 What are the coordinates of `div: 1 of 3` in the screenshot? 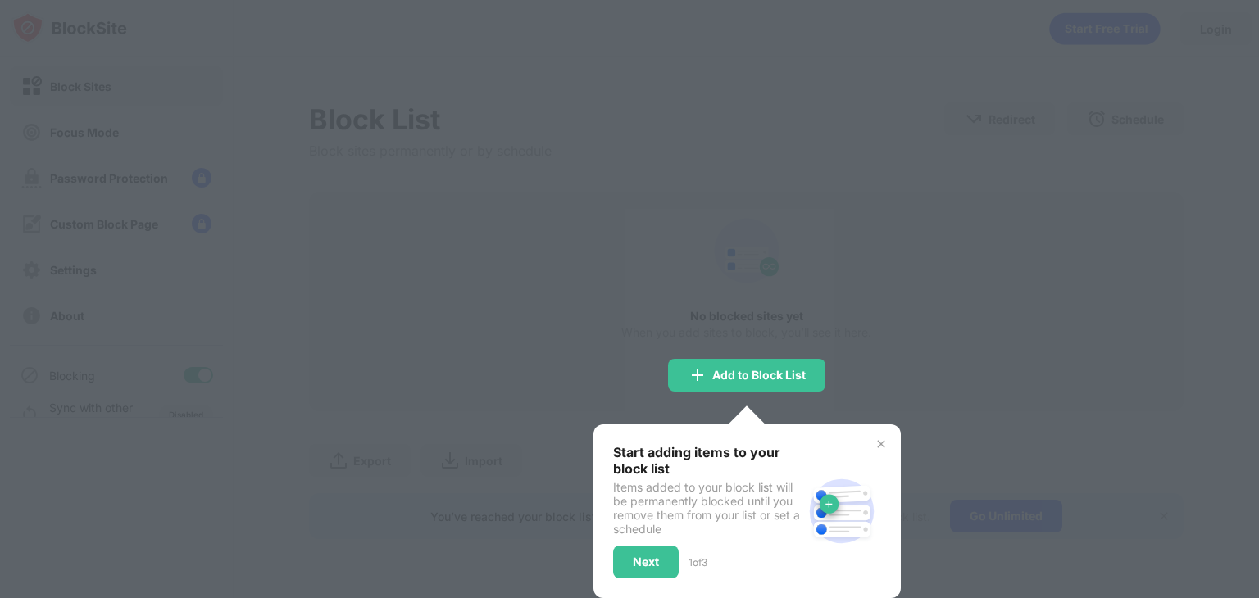 It's located at (697, 562).